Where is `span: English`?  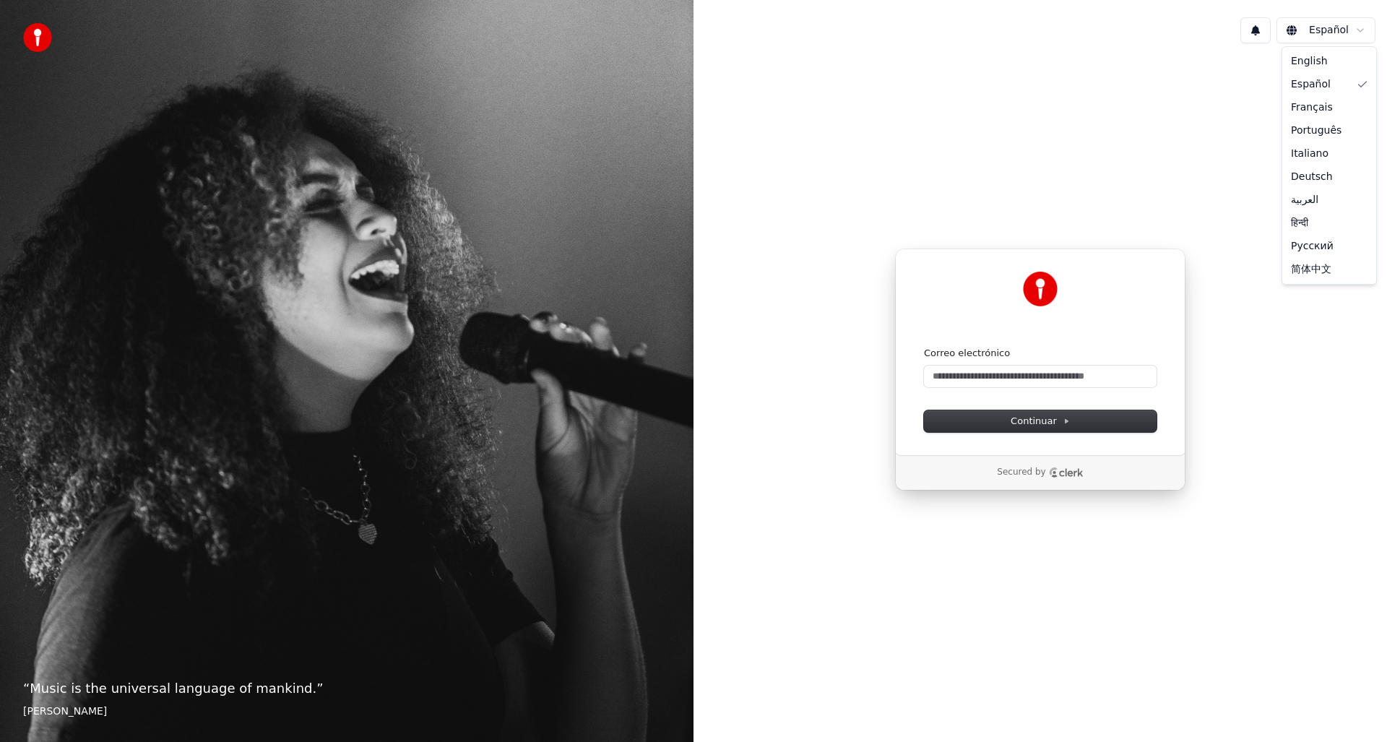 span: English is located at coordinates (1309, 61).